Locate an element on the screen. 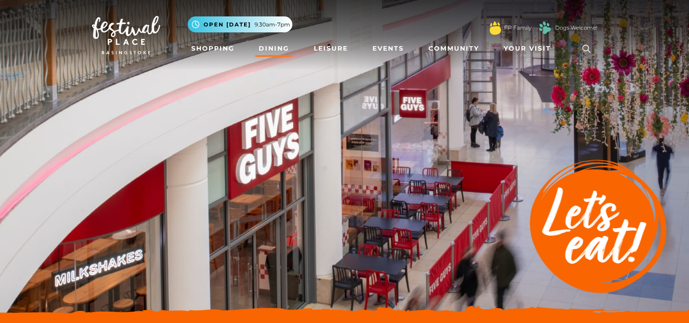  img: Festival Place Logo is located at coordinates (126, 35).